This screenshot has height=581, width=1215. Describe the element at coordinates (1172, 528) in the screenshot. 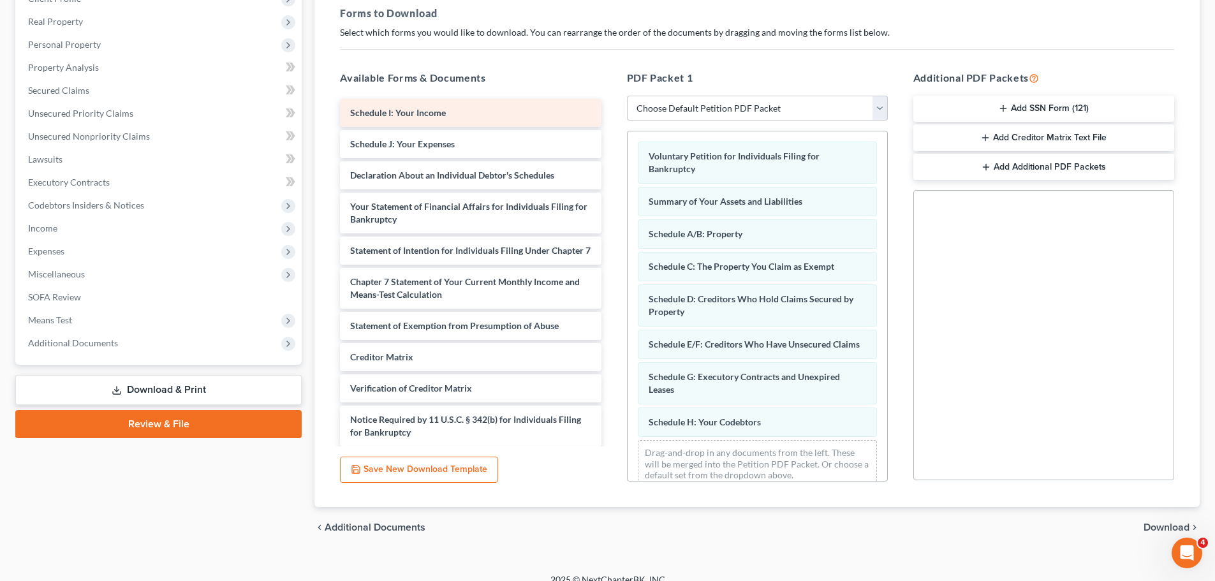

I see `button: Download chevron_right` at that location.